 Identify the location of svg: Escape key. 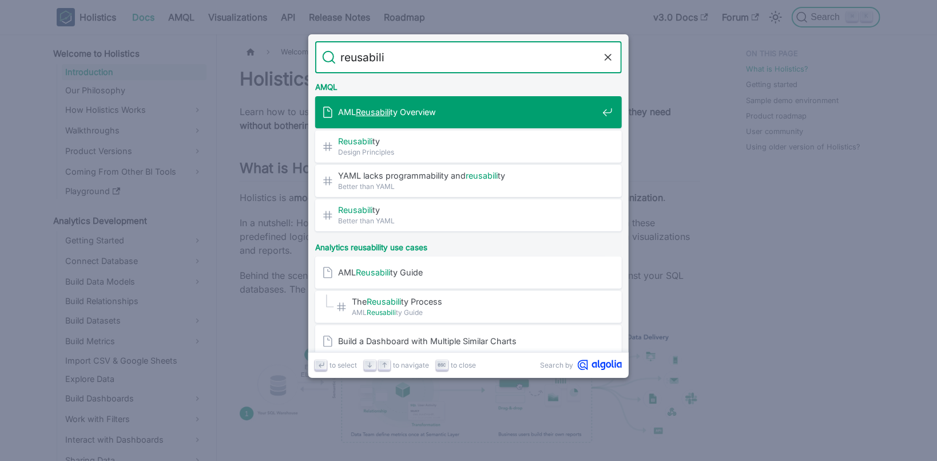
(442, 365).